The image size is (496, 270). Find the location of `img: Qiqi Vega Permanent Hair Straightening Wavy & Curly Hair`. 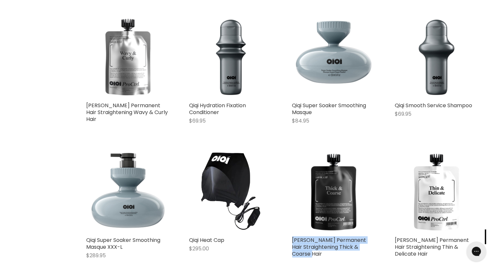

img: Qiqi Vega Permanent Hair Straightening Wavy & Curly Hair is located at coordinates (128, 57).